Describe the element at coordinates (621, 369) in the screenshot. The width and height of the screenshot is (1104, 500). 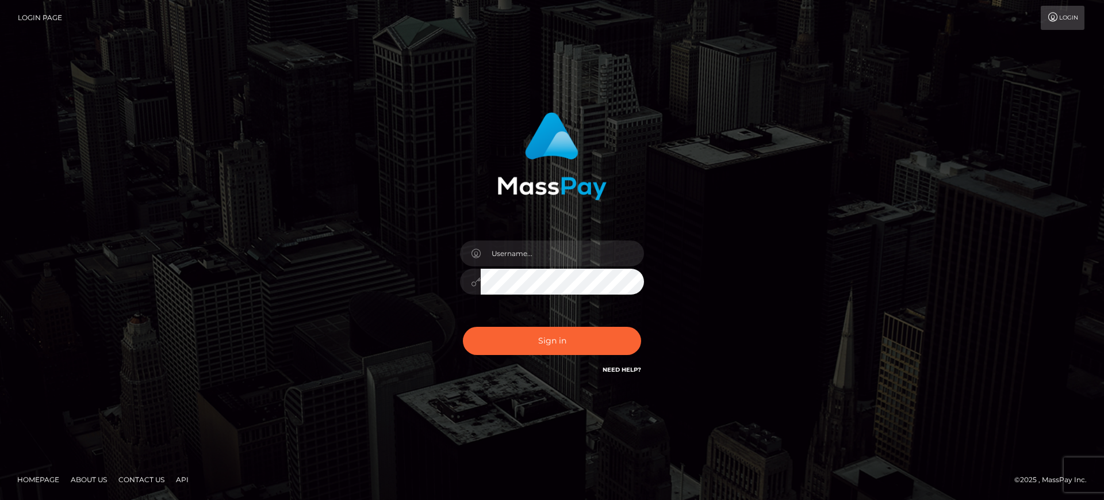
I see `a: Need Help?` at that location.